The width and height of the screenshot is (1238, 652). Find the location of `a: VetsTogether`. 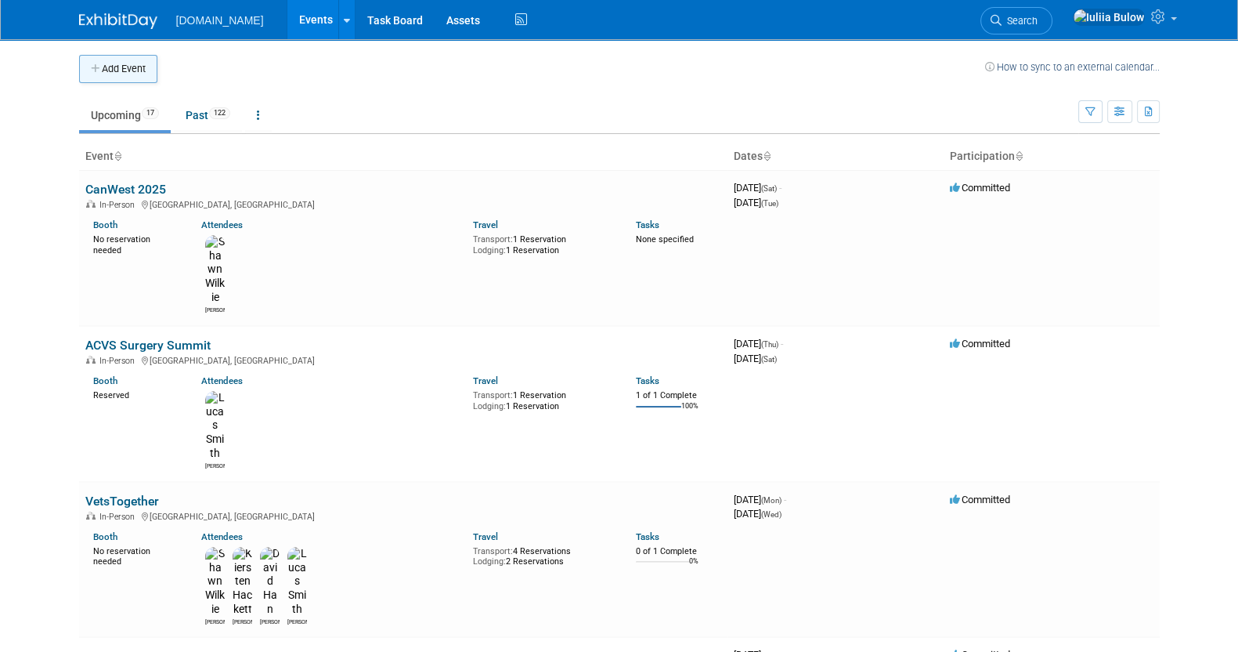

a: VetsTogether is located at coordinates (122, 500).